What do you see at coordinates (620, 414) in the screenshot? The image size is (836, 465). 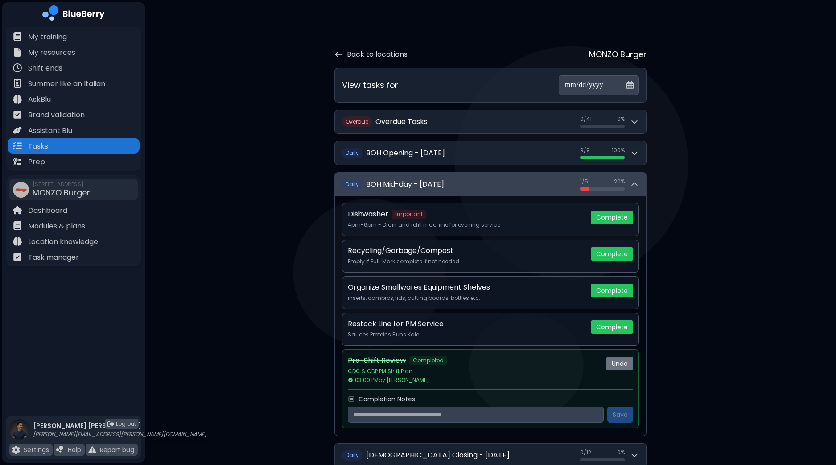 I see `button: Save` at bounding box center [620, 414].